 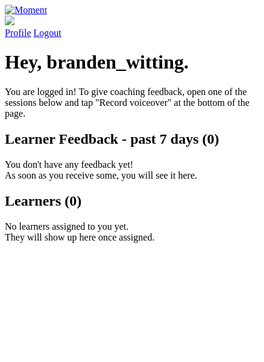 What do you see at coordinates (10, 20) in the screenshot?
I see `img: default_avatar-b4e2223d03051bc43aaaccfb402a43260a3f17acc7fafc1603fdf008d6cba3c9.png` at bounding box center [10, 20].